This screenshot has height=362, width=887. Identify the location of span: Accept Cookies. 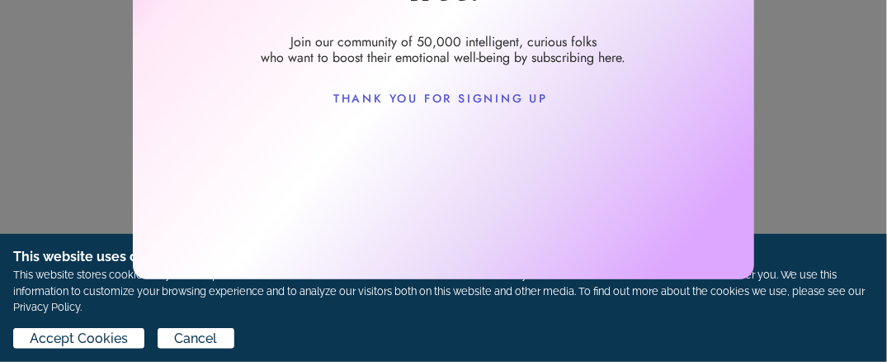
(78, 338).